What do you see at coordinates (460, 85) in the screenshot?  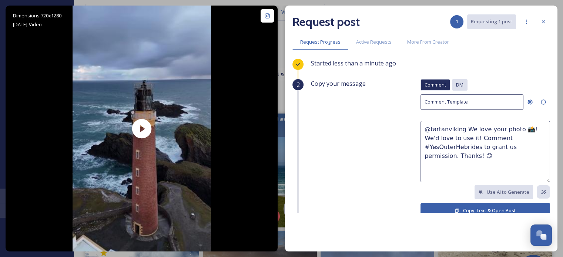 I see `span: DM` at bounding box center [460, 85].